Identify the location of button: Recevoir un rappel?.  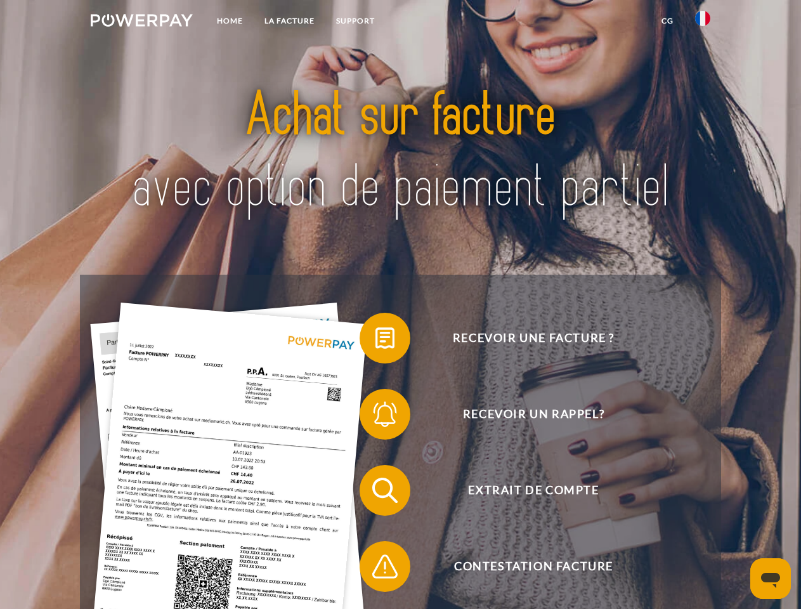
(524, 414).